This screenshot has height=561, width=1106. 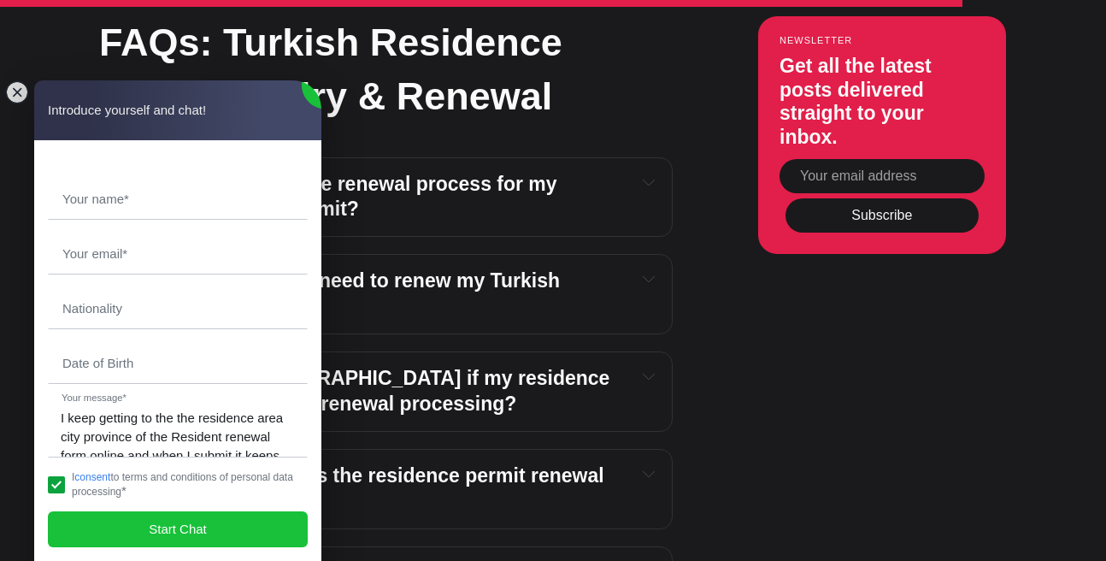 I want to click on button: Subscribe, so click(x=882, y=215).